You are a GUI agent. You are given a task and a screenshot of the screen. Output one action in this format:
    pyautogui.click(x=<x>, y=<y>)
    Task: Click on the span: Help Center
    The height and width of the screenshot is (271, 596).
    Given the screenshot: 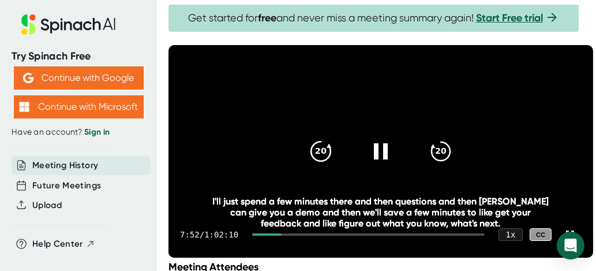 What is the action you would take?
    pyautogui.click(x=58, y=244)
    